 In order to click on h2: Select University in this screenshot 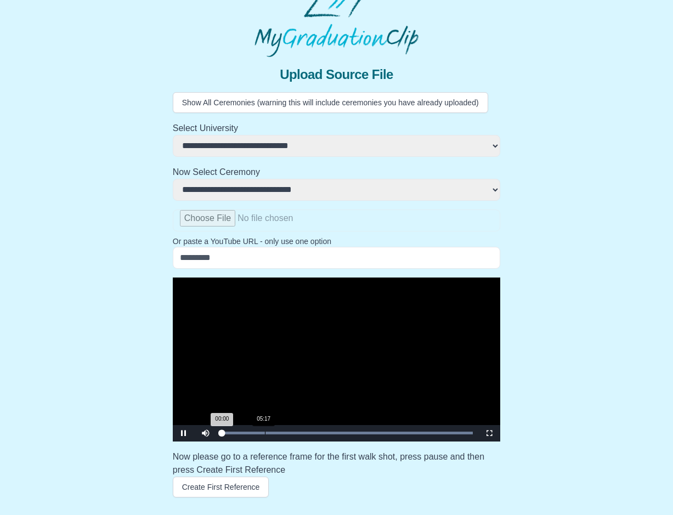, I will do `click(337, 128)`.